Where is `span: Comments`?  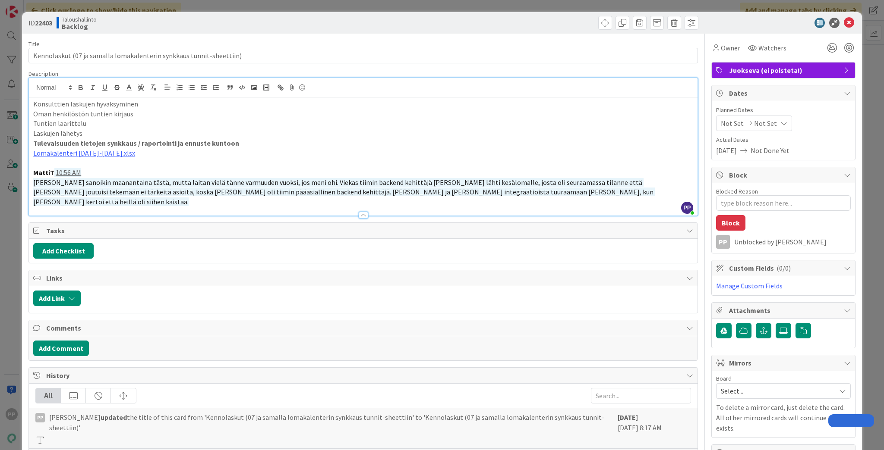 span: Comments is located at coordinates (364, 328).